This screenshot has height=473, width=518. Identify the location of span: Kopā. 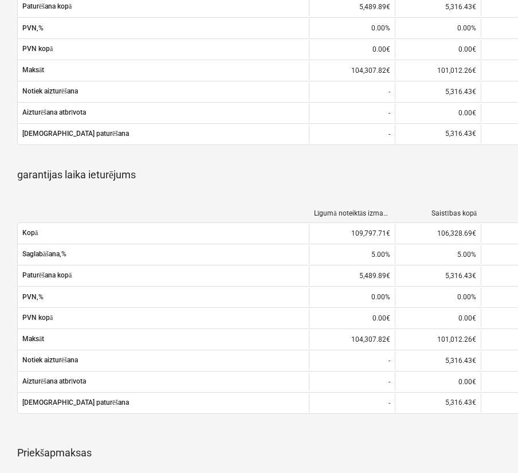
(163, 233).